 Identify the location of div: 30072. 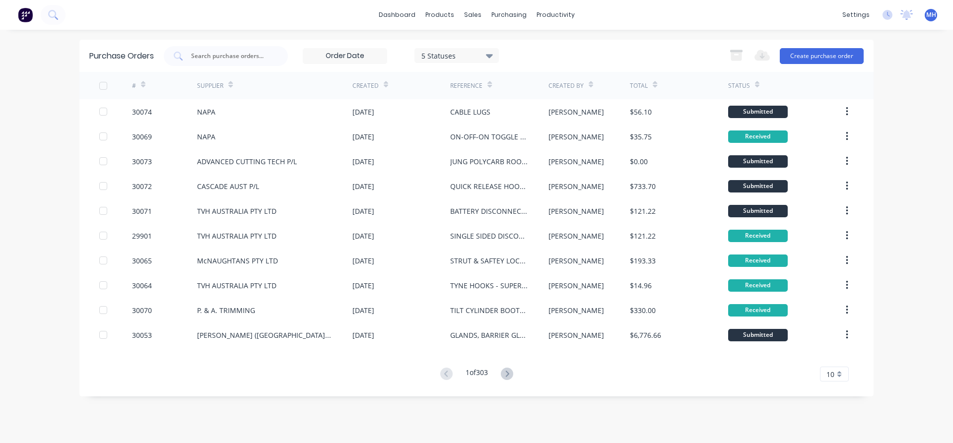
(142, 186).